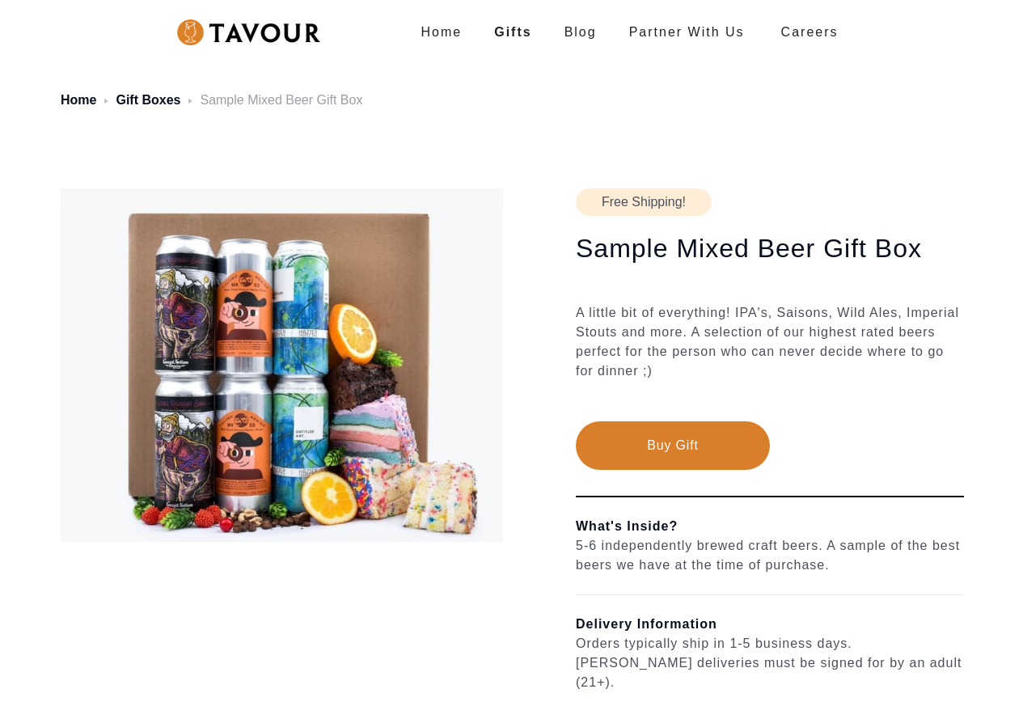 This screenshot has width=1023, height=706. What do you see at coordinates (770, 526) in the screenshot?
I see `h6: What's Inside?` at bounding box center [770, 526].